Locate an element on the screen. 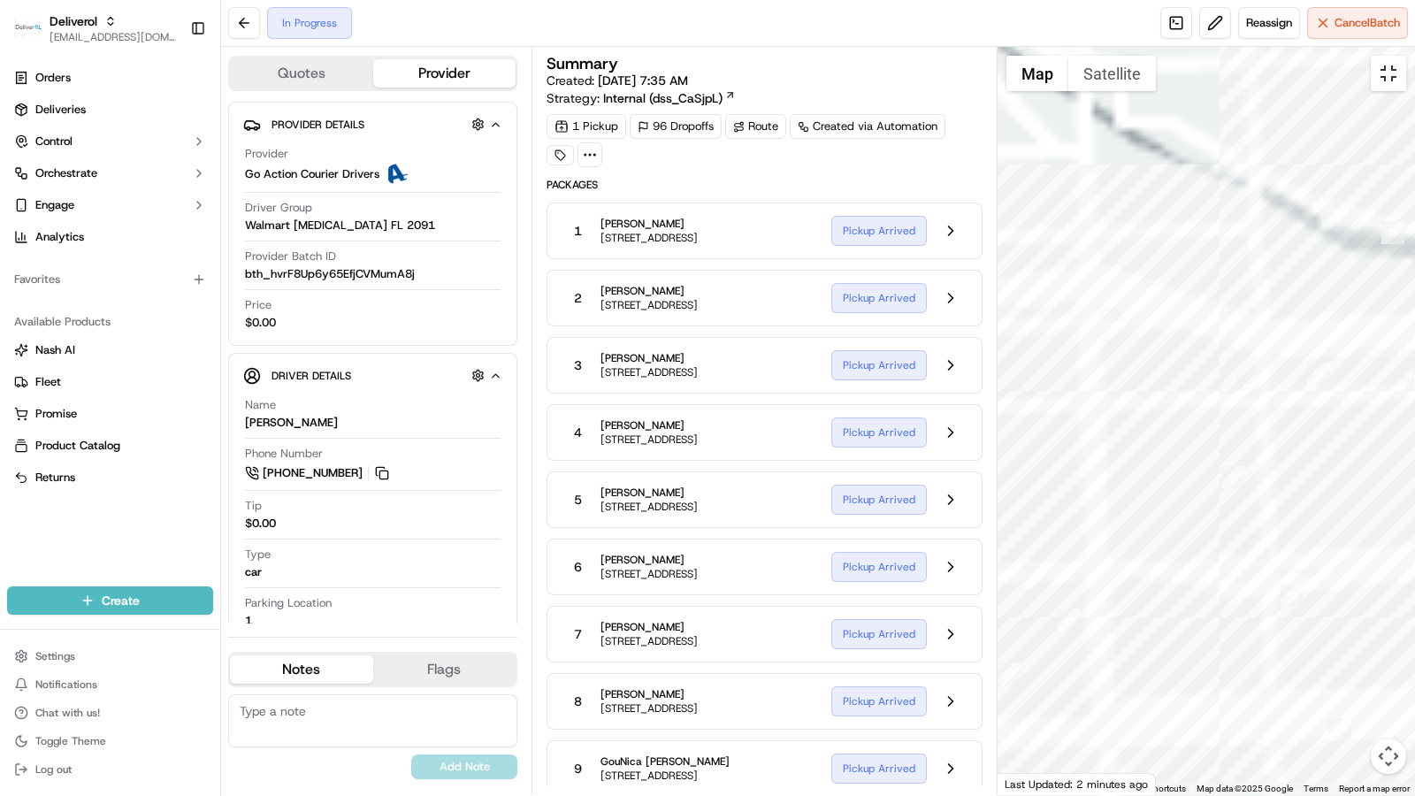 This screenshot has height=796, width=1415. span: Analytics is located at coordinates (59, 237).